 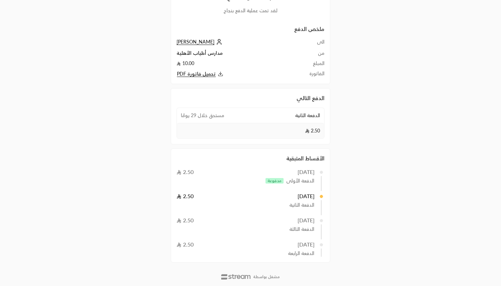 I want to click on div: الدفع التالي, so click(x=250, y=98).